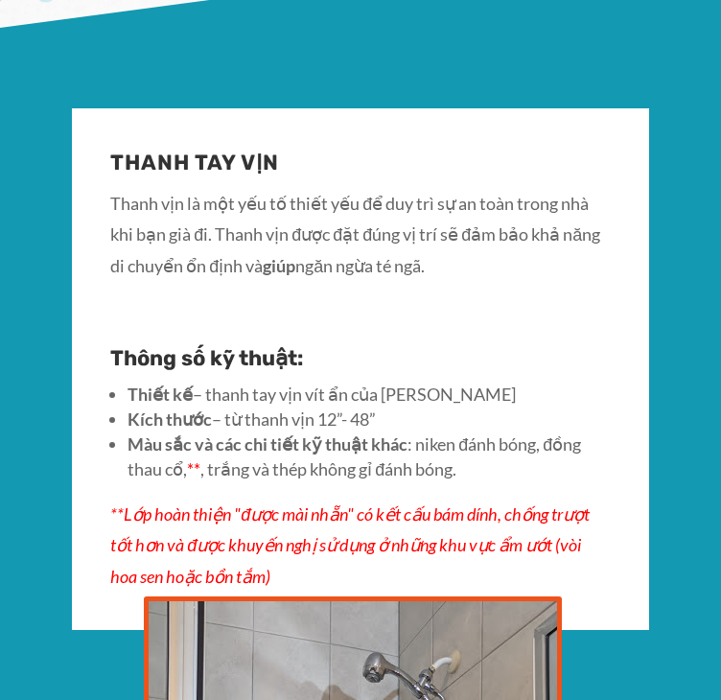  I want to click on font: **Lớp hoàn thiện "được mài nhẵn" có kết cấu bám dính, chống trượt tốt hơn và được khuyến nghị sử ..., so click(350, 545).